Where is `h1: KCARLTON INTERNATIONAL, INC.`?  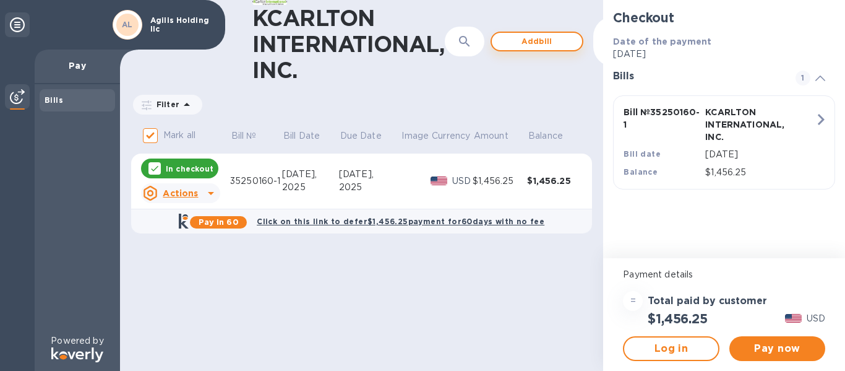 h1: KCARLTON INTERNATIONAL, INC. is located at coordinates (348, 44).